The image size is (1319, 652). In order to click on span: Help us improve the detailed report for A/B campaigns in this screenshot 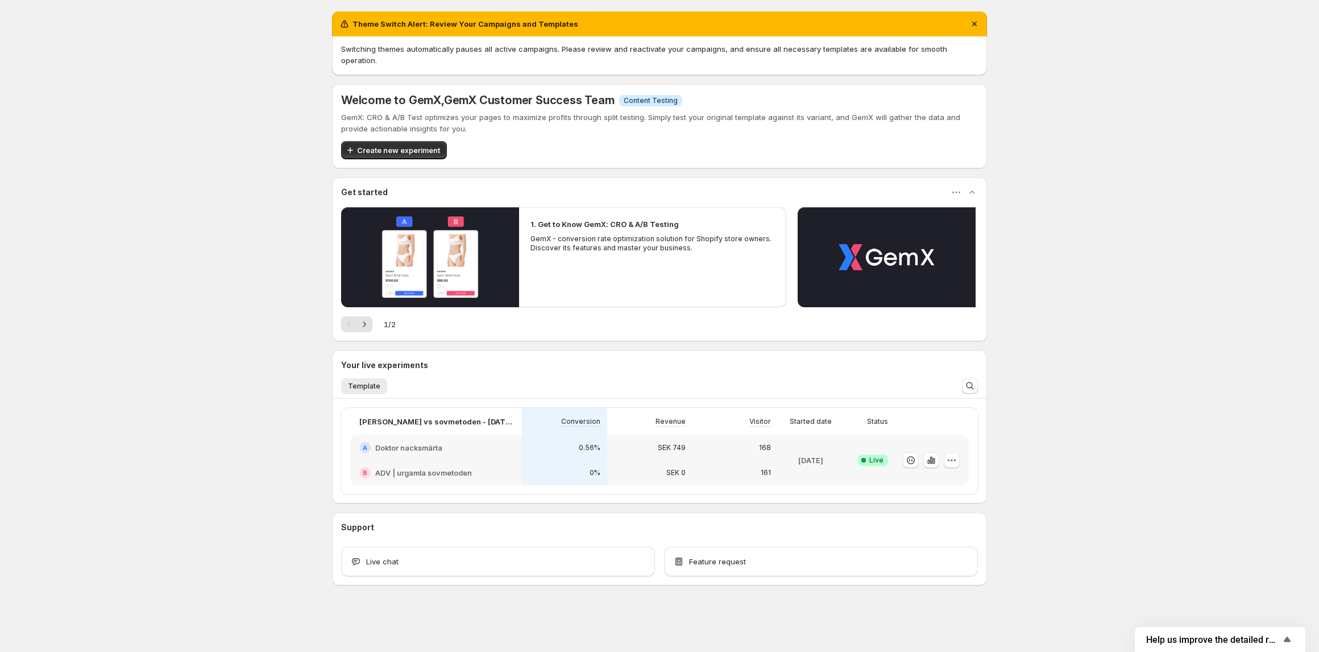, I will do `click(1213, 639)`.